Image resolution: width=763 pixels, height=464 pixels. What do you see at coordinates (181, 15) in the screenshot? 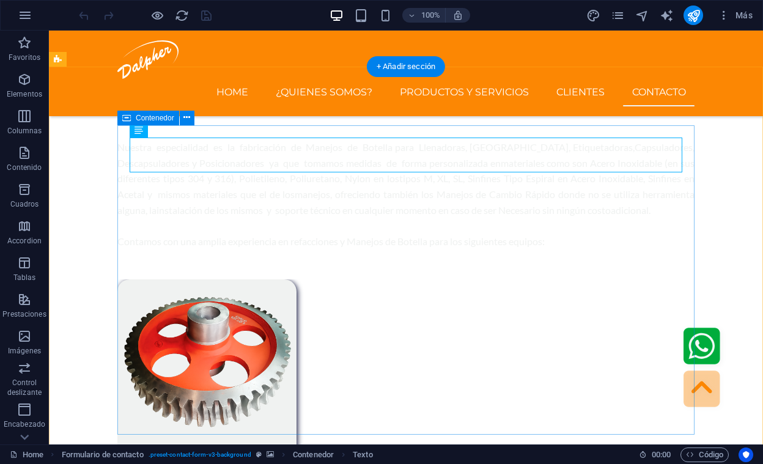
I see `button: reload` at bounding box center [181, 15].